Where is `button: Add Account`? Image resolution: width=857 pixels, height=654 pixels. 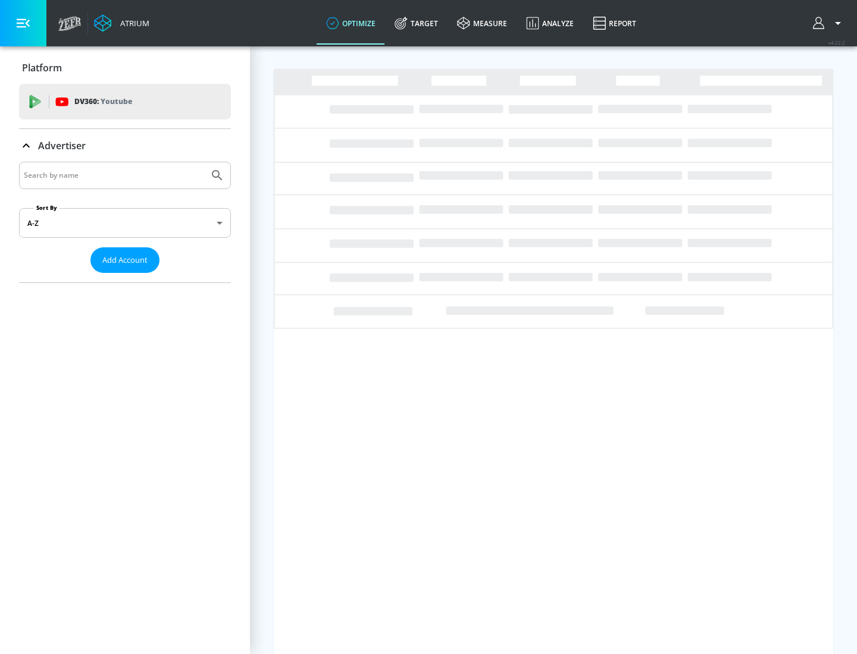
button: Add Account is located at coordinates (125, 260).